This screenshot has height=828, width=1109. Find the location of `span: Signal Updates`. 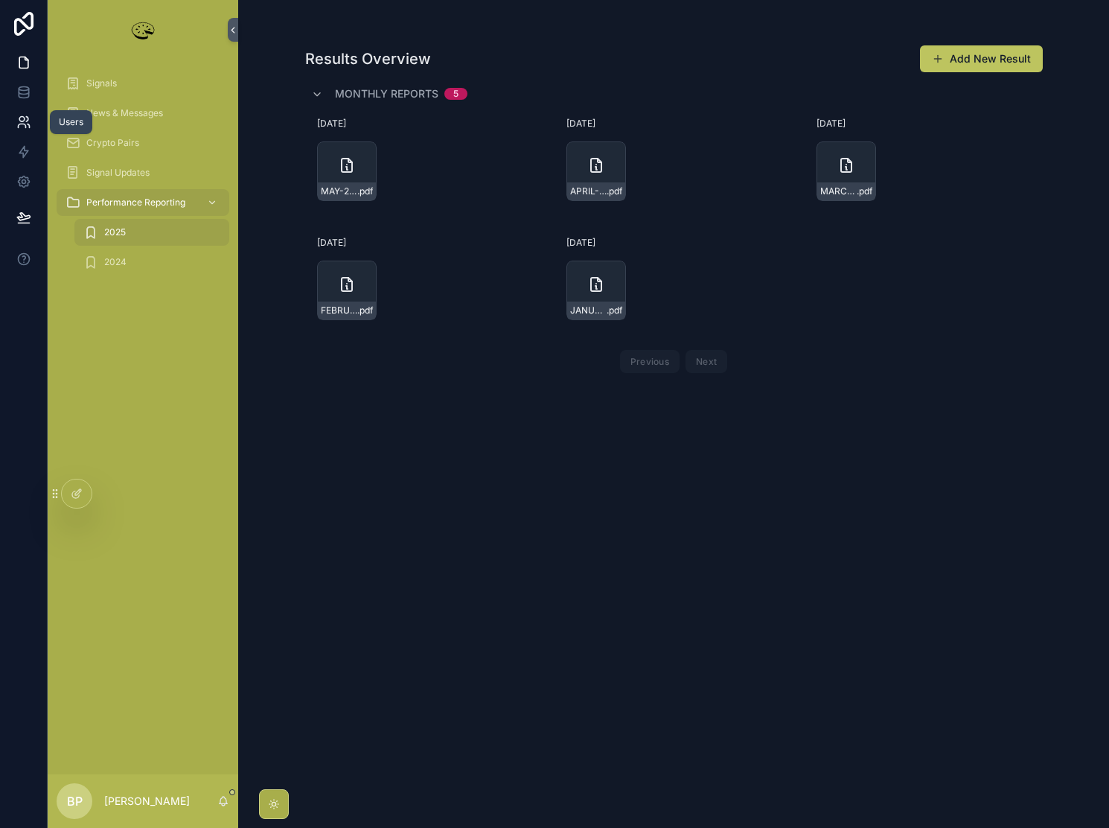

span: Signal Updates is located at coordinates (118, 173).